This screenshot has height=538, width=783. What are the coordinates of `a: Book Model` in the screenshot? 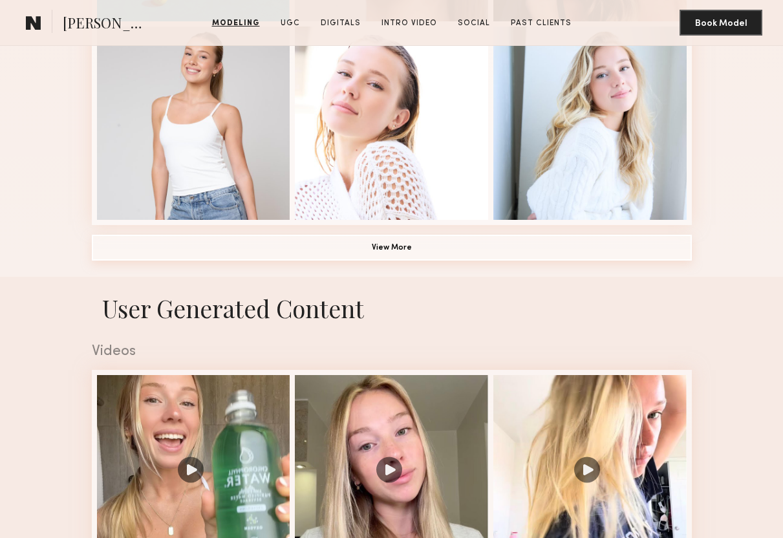 It's located at (721, 22).